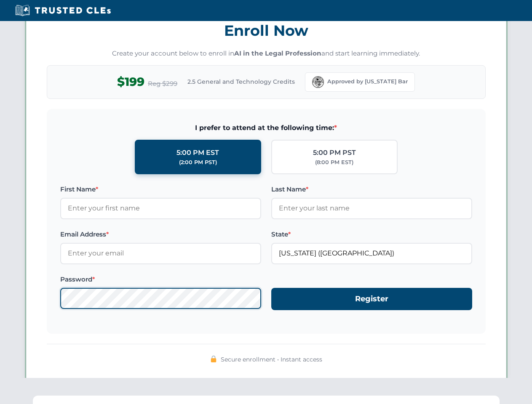 The width and height of the screenshot is (532, 404). I want to click on h3: Enroll Now, so click(266, 30).